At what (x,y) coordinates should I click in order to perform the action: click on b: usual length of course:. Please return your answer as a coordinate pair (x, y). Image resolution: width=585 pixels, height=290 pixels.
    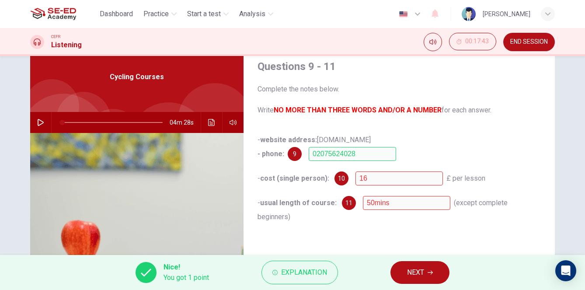
    Looking at the image, I should click on (298, 202).